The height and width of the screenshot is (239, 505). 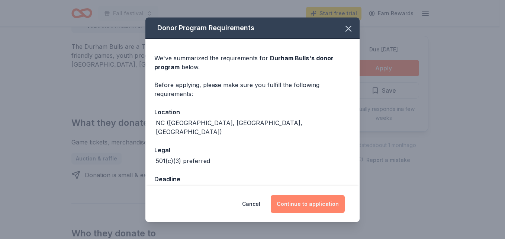 What do you see at coordinates (183, 161) in the screenshot?
I see `div: 501(c)(3) preferred` at bounding box center [183, 161].